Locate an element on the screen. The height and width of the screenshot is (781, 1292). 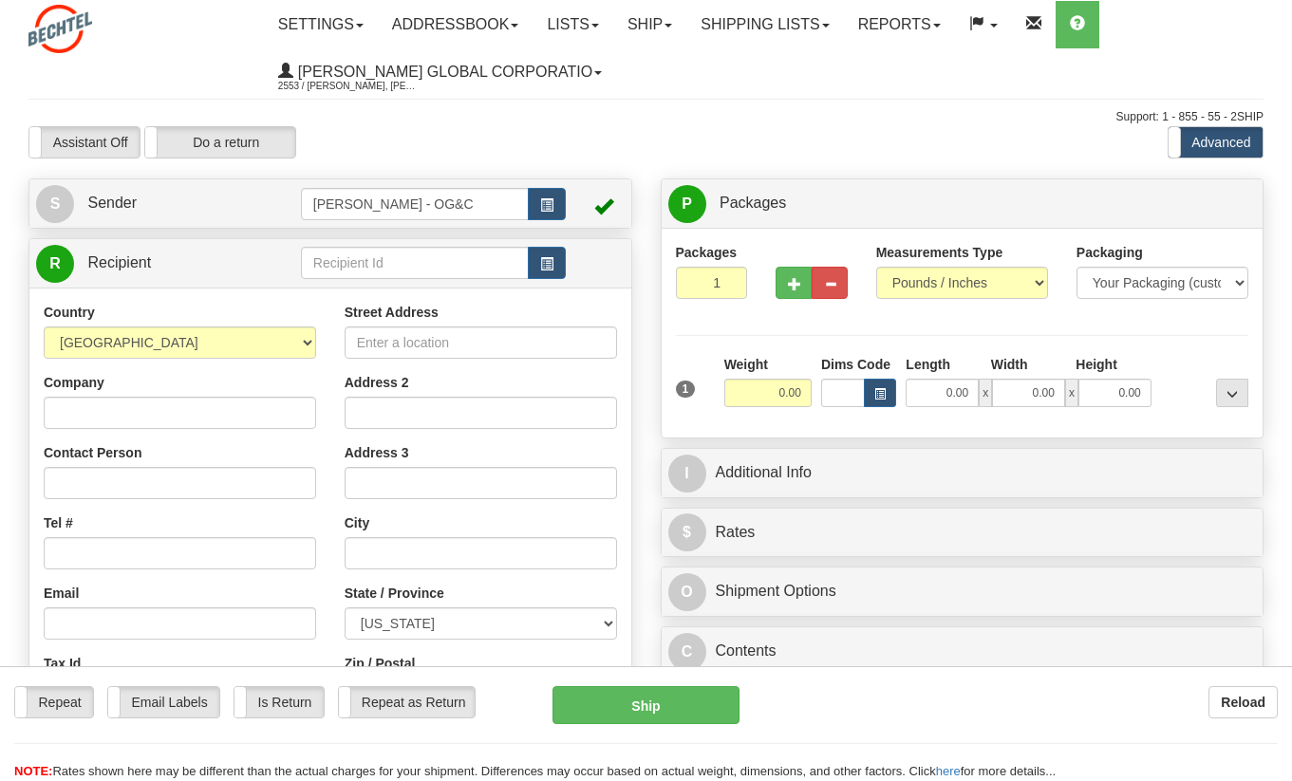
a: Shipping lists is located at coordinates (764, 25).